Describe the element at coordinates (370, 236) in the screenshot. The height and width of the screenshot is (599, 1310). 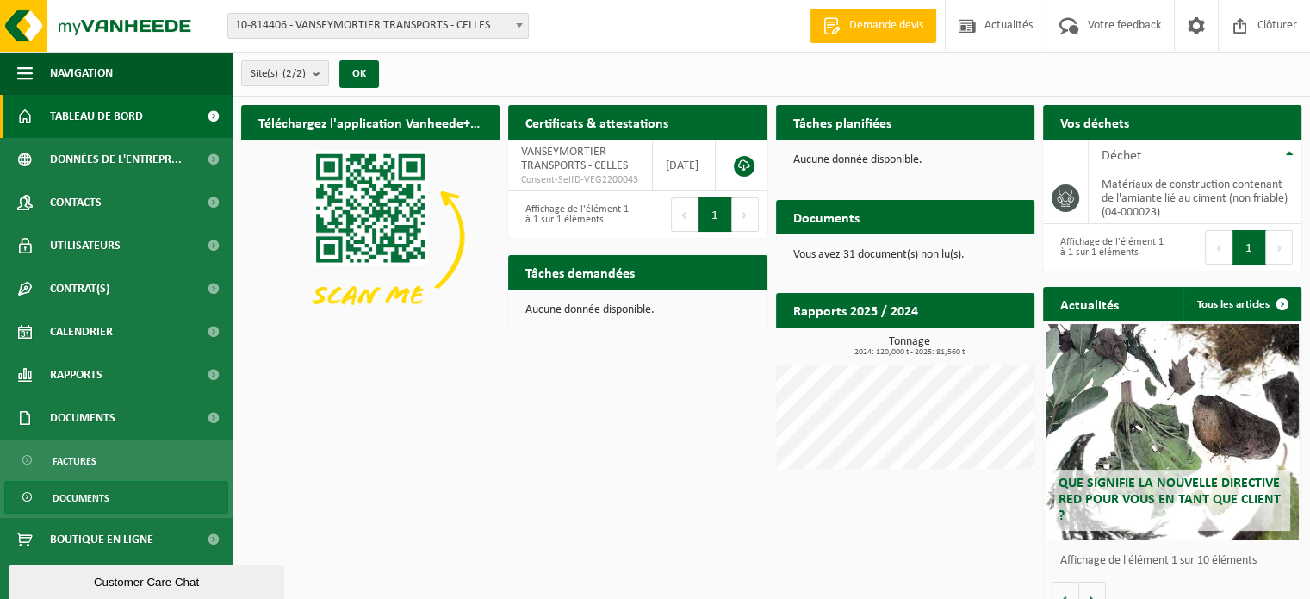
I see `img: Download de VHEPlus App` at that location.